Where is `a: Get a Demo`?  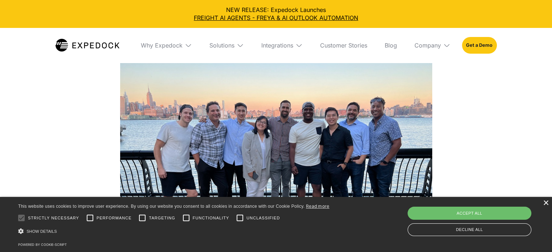 a: Get a Demo is located at coordinates (479, 45).